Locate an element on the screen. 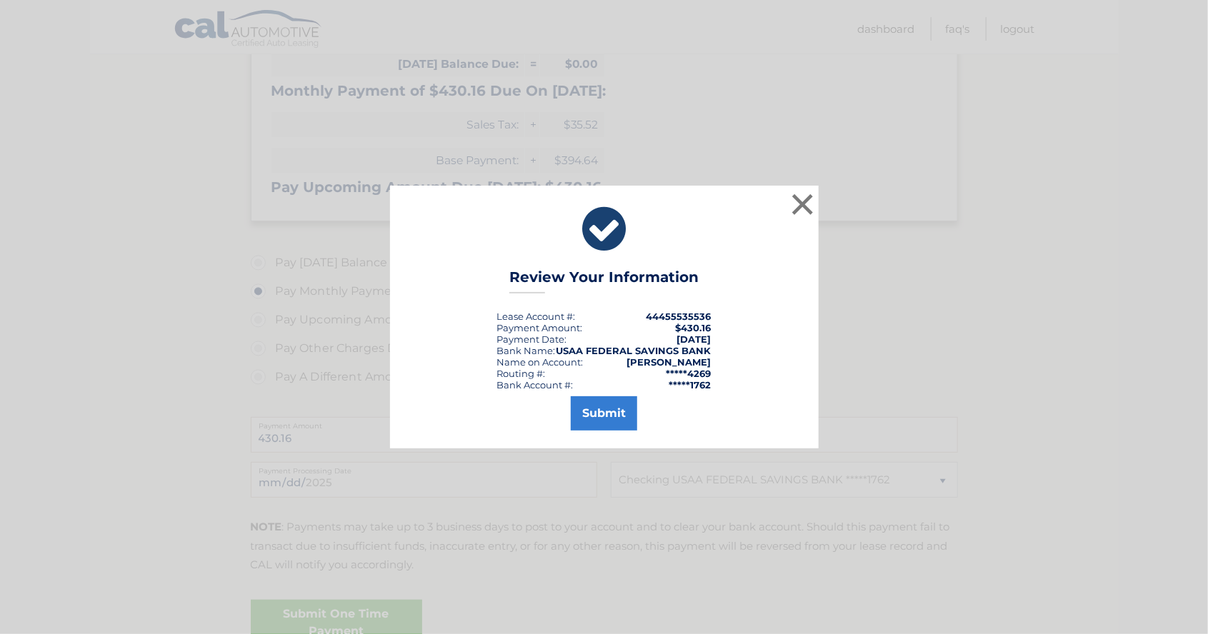  strong: USAA FEDERAL SAVINGS BANK is located at coordinates (633, 351).